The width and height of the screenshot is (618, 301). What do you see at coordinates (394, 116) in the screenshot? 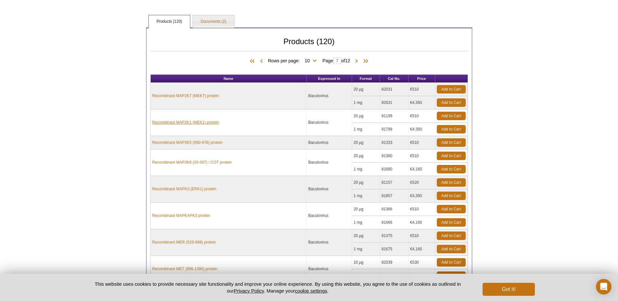
I see `td: 81199` at bounding box center [394, 116].